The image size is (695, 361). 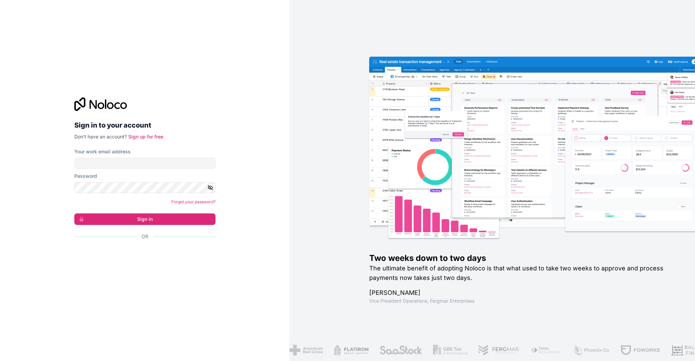 What do you see at coordinates (86, 176) in the screenshot?
I see `label: Password` at bounding box center [86, 176].